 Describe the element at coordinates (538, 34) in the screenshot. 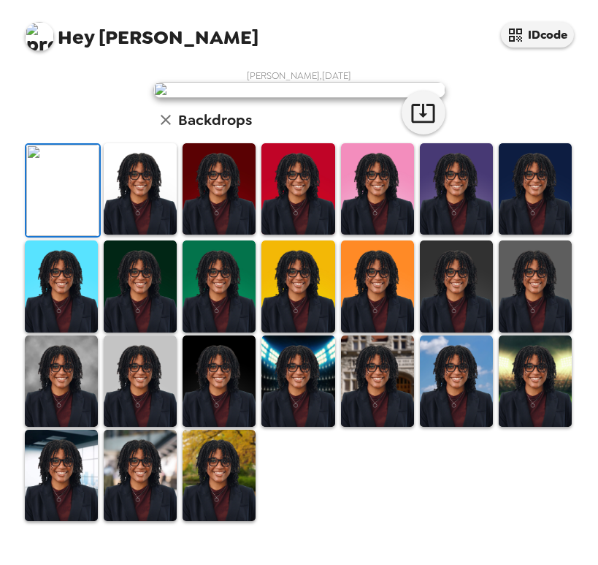

I see `button: IDcode` at that location.